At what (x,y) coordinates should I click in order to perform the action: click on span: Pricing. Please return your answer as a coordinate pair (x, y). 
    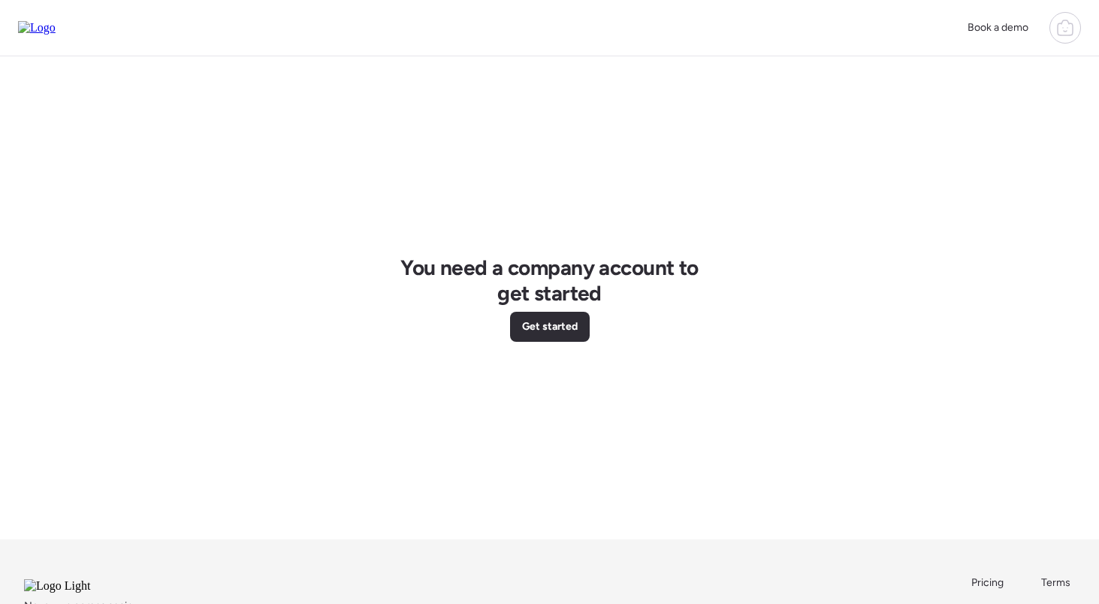
    Looking at the image, I should click on (987, 582).